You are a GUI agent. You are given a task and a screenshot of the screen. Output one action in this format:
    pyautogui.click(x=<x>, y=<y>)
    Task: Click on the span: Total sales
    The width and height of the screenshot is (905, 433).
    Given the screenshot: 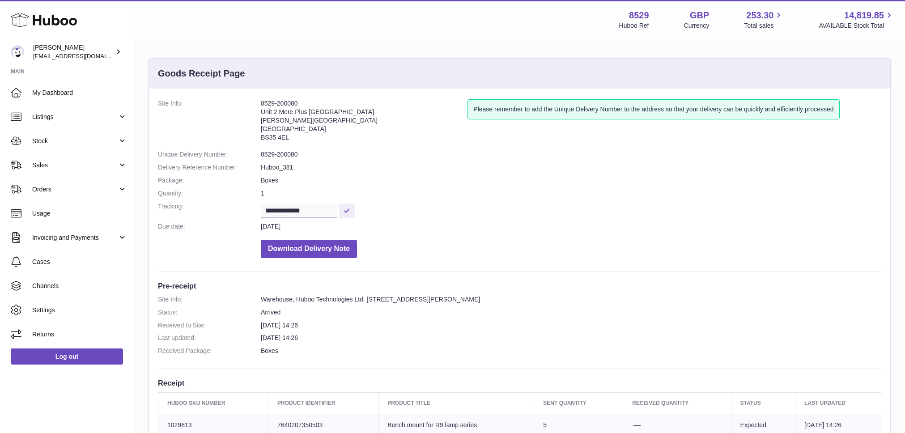 What is the action you would take?
    pyautogui.click(x=764, y=25)
    